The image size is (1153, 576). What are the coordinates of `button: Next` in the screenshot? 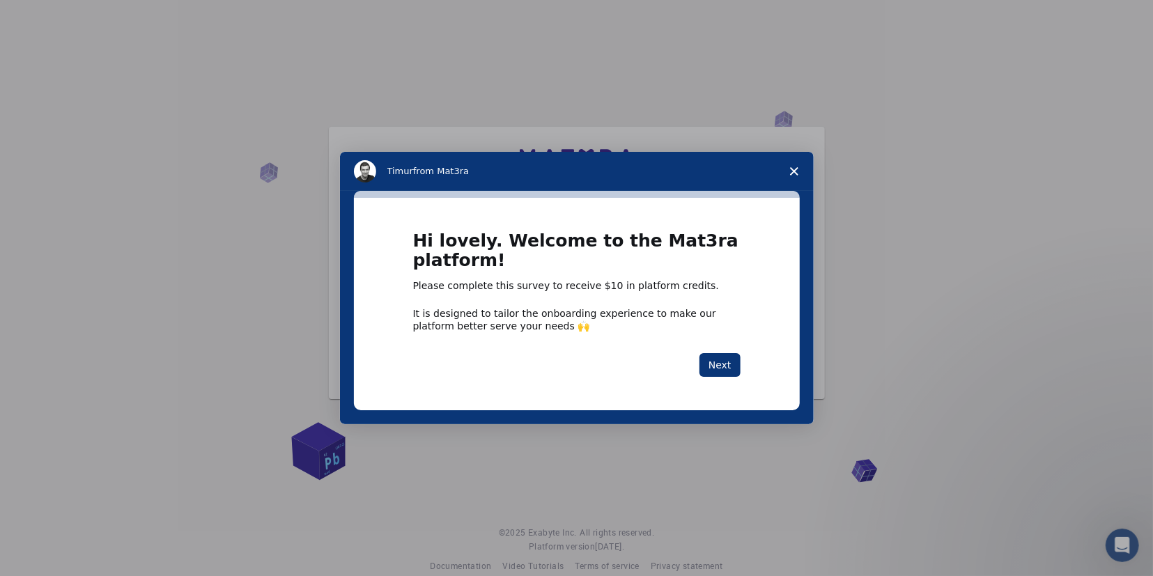 It's located at (720, 365).